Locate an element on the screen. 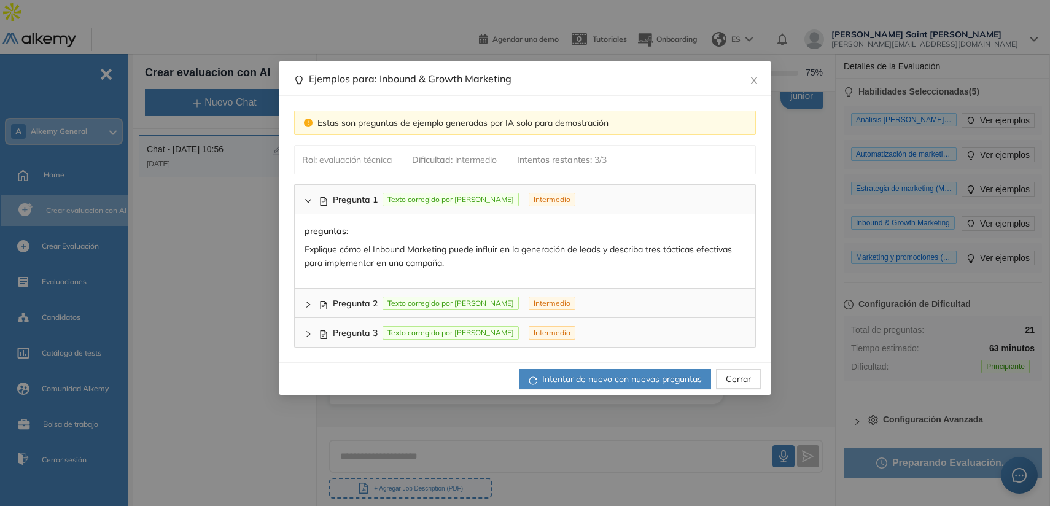 The width and height of the screenshot is (1050, 506). button: reloadIntentar de nuevo con nuevas preguntas is located at coordinates (615, 379).